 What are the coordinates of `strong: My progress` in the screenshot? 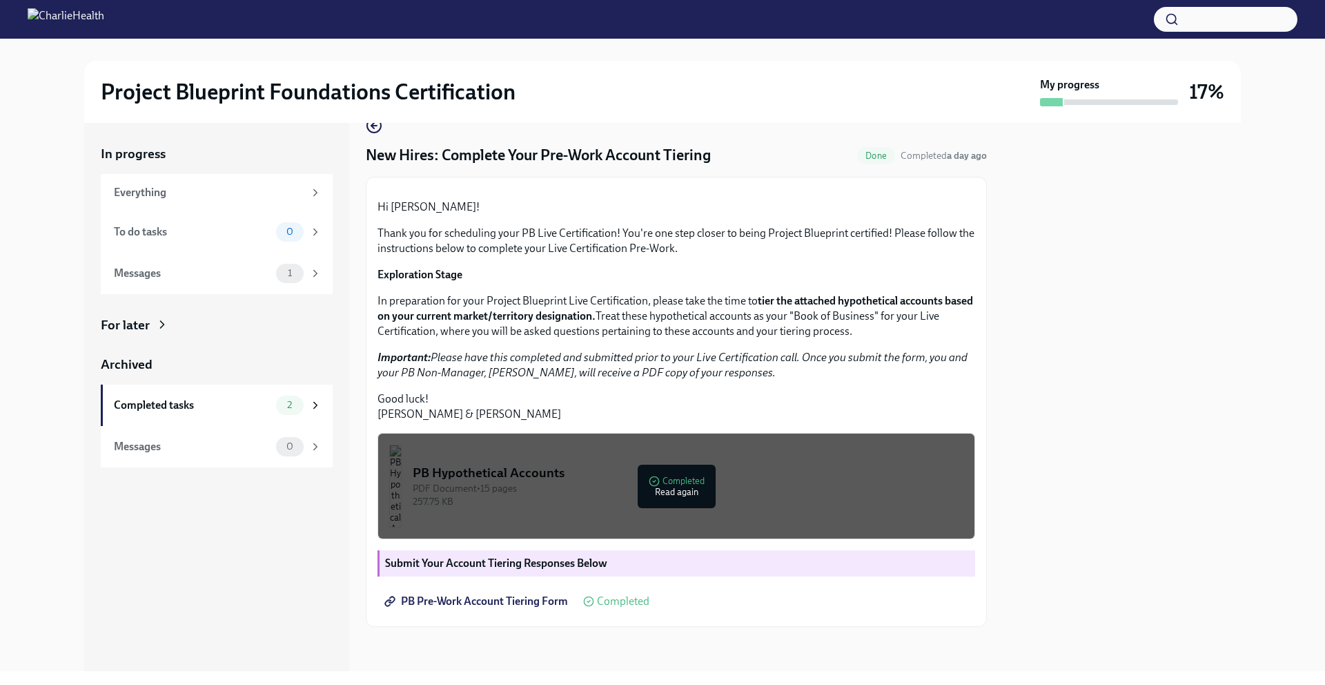 It's located at (1070, 85).